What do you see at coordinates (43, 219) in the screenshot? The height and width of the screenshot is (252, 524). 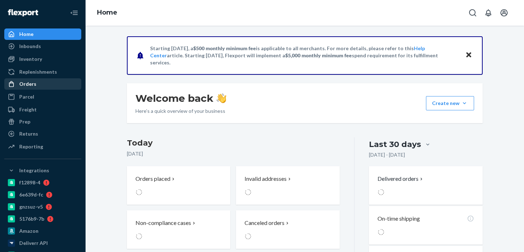 I see `a: 5176b9-7b` at bounding box center [43, 219].